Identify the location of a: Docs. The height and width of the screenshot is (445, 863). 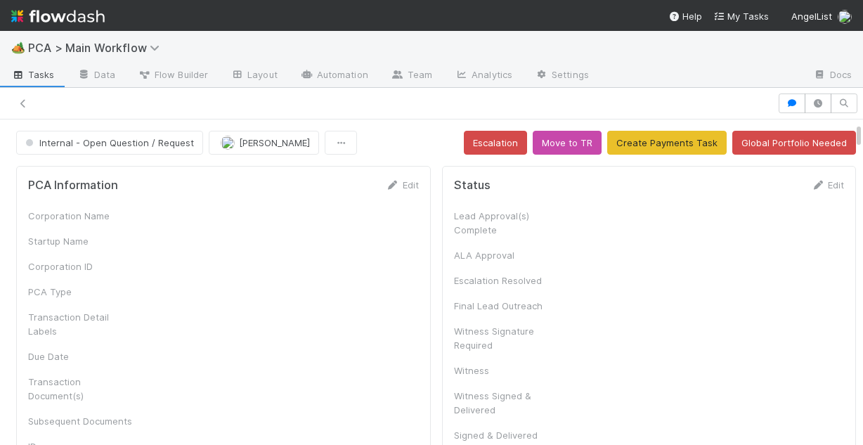
(833, 76).